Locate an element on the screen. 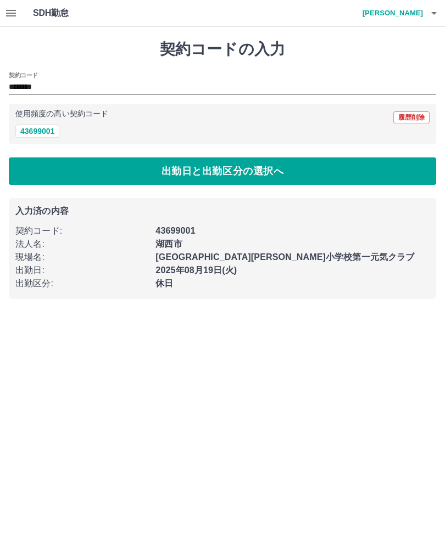 This screenshot has height=554, width=445. b: 2025年08月19日(火) is located at coordinates (196, 270).